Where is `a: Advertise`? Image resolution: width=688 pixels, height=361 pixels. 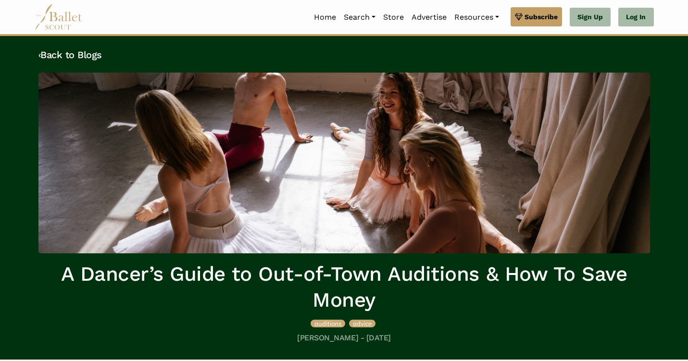
a: Advertise is located at coordinates (429, 17).